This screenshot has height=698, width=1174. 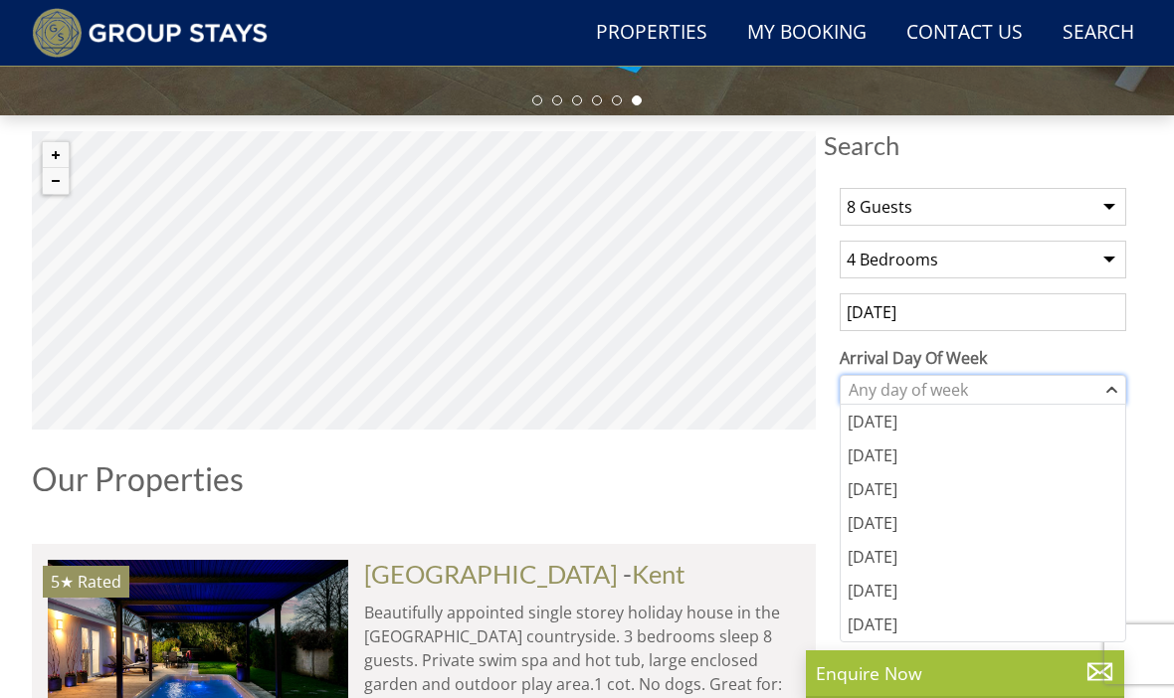 What do you see at coordinates (972, 390) in the screenshot?
I see `div: Any day of week` at bounding box center [972, 390].